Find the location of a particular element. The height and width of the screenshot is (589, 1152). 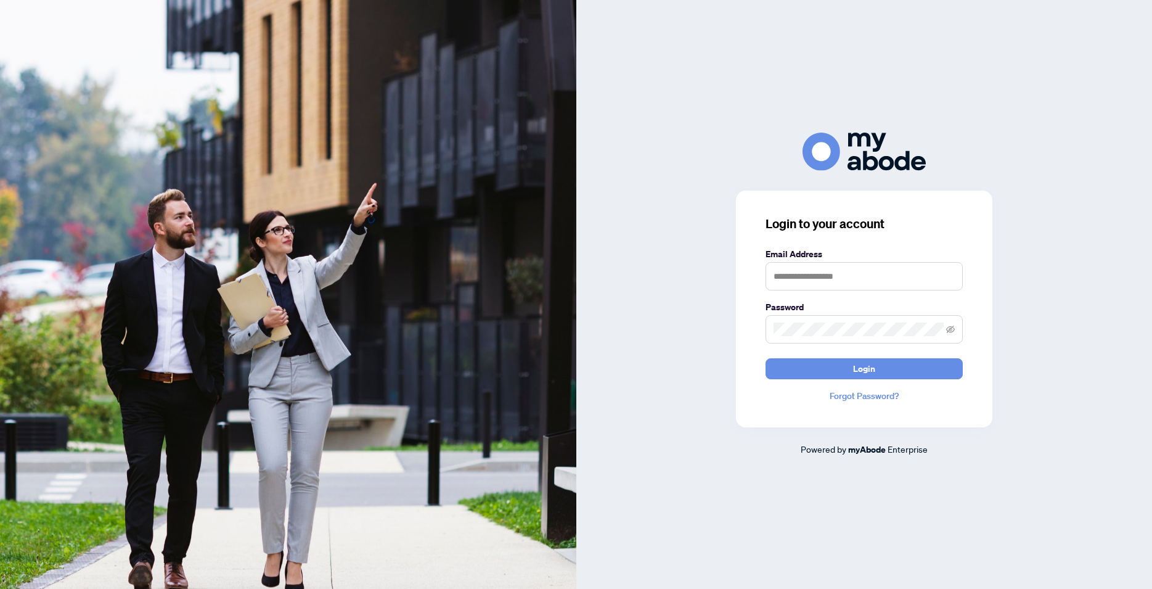

span: Login is located at coordinates (864, 369).